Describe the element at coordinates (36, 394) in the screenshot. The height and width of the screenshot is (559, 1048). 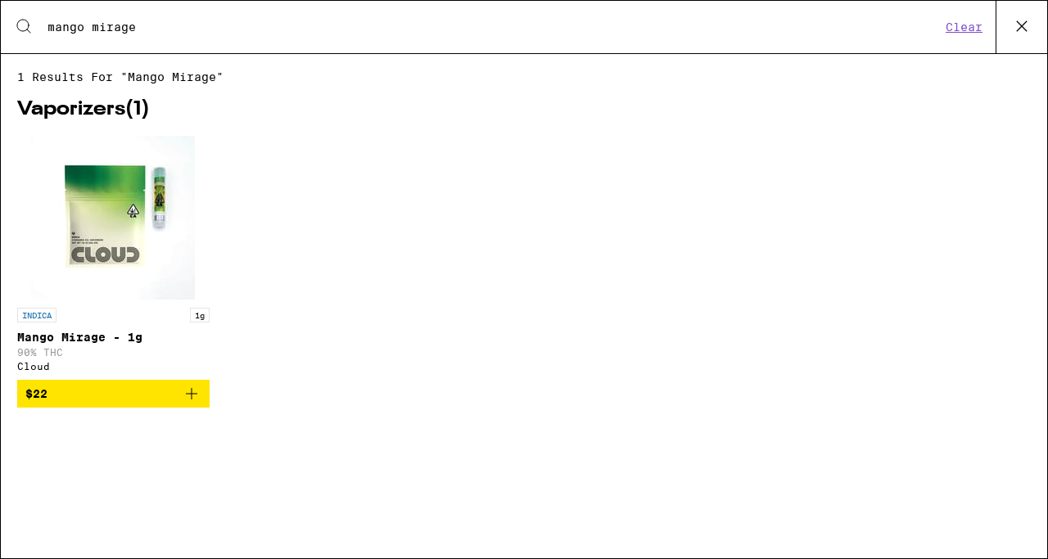
I see `span: $22` at that location.